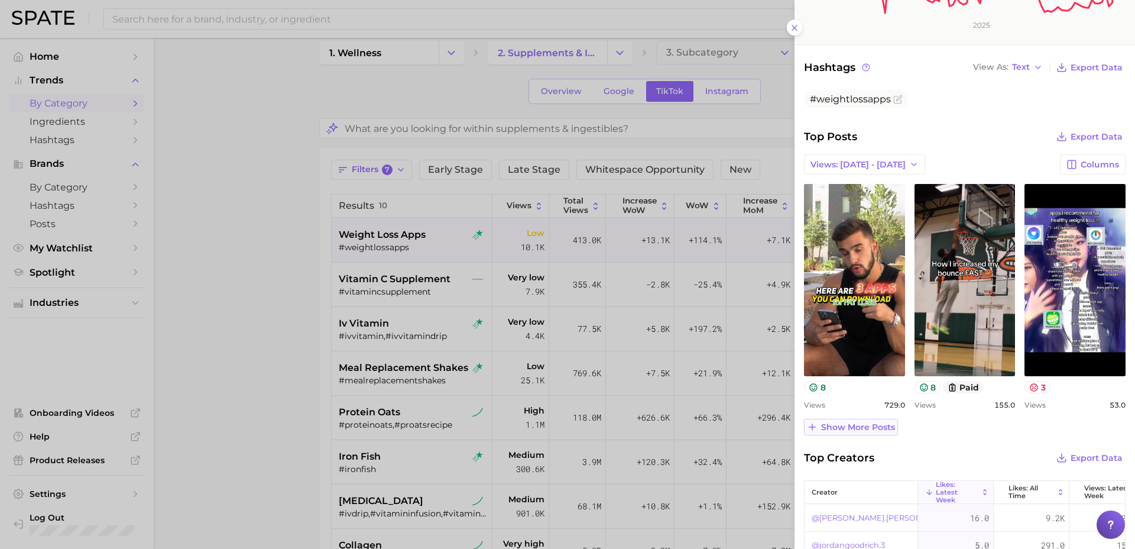  I want to click on span: #weightlossapps, so click(850, 99).